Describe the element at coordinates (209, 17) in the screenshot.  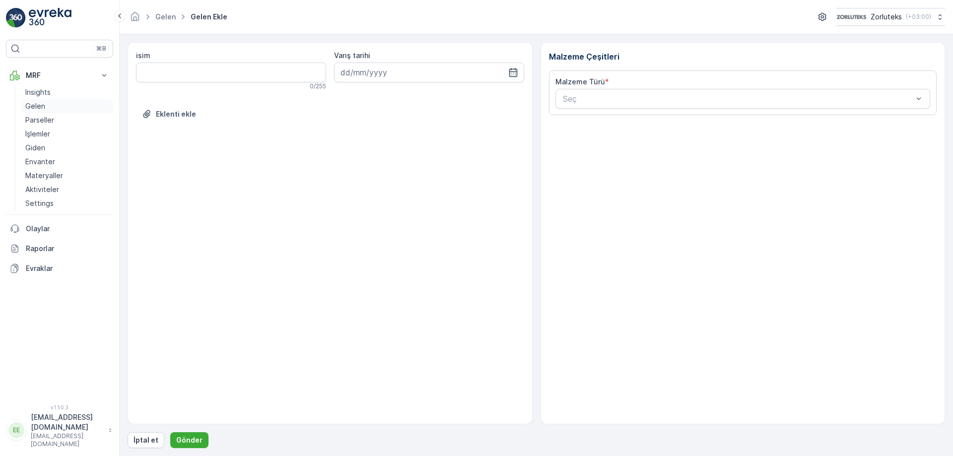
I see `span: Gelen ekle` at that location.